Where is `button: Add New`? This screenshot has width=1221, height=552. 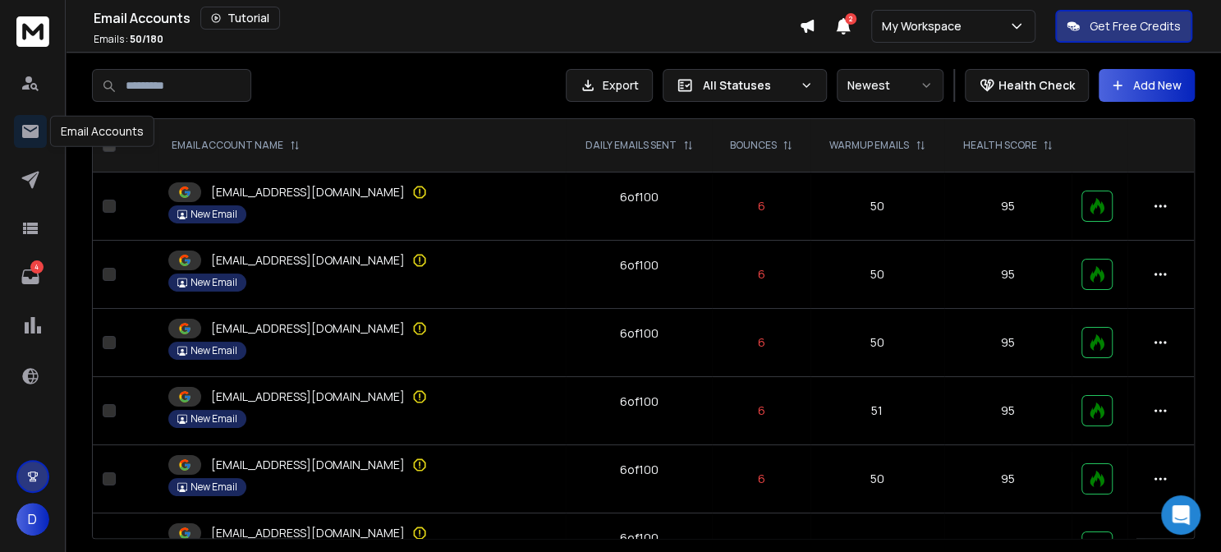 button: Add New is located at coordinates (1146, 85).